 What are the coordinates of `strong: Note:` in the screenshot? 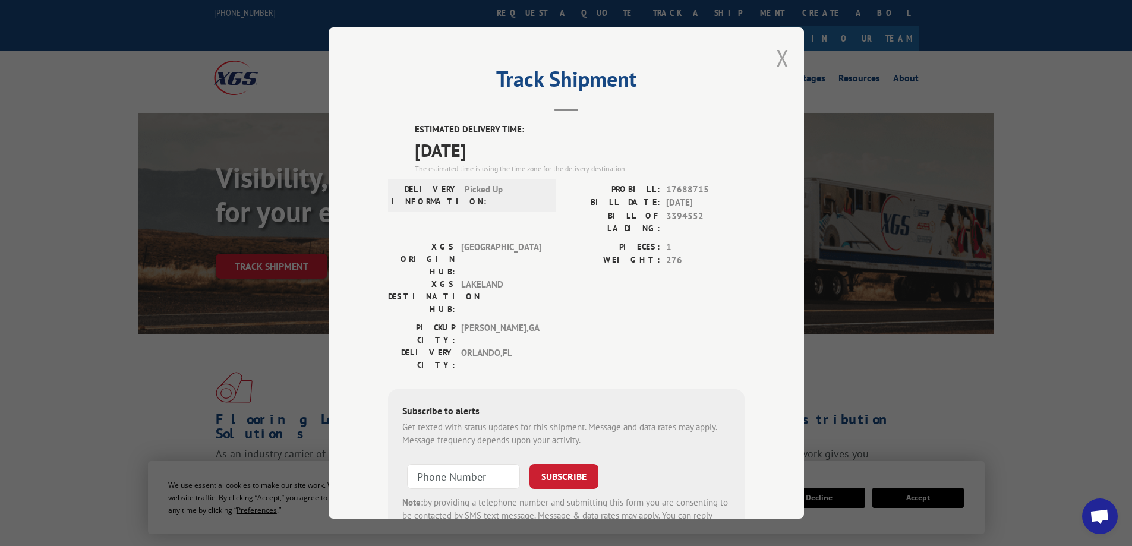 It's located at (412, 502).